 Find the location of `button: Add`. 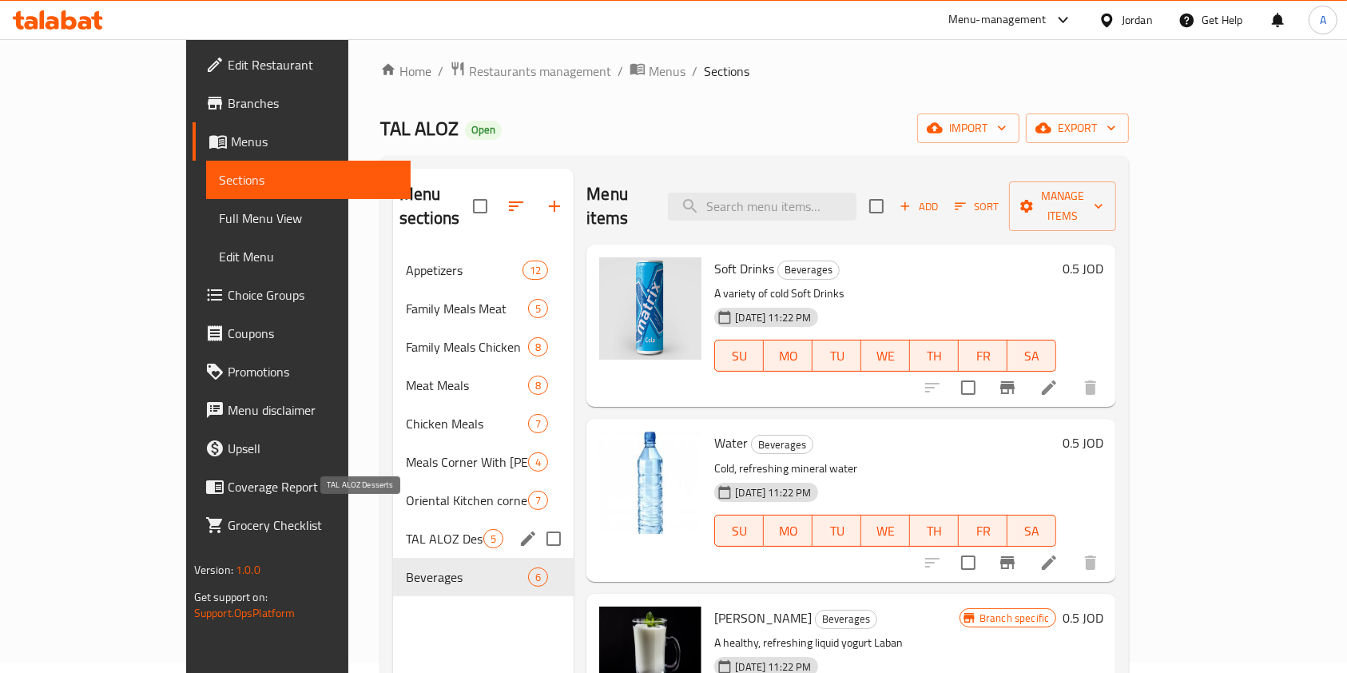

button: Add is located at coordinates (919, 206).